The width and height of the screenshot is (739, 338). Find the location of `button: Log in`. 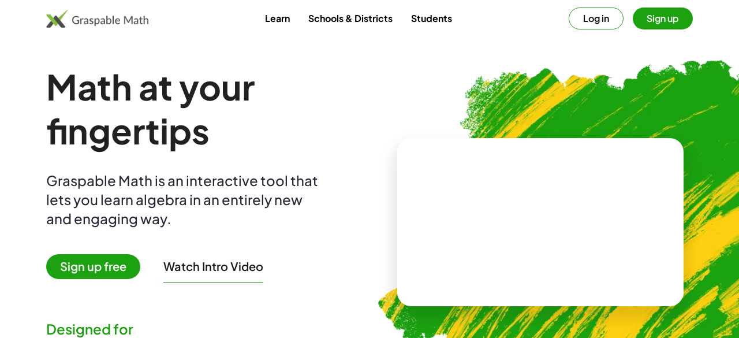

button: Log in is located at coordinates (596, 18).